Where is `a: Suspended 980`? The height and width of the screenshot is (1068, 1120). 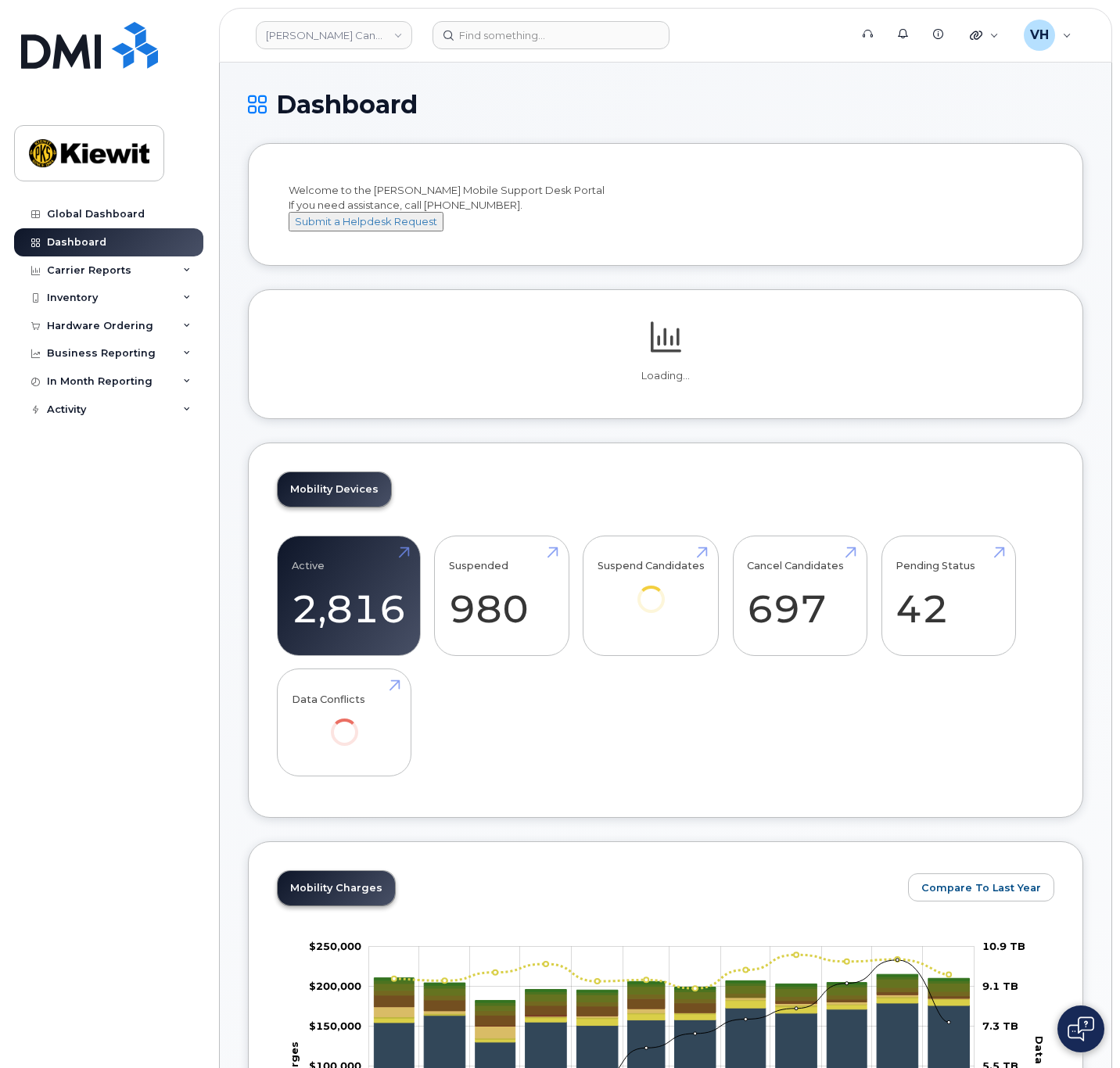 a: Suspended 980 is located at coordinates (501, 596).